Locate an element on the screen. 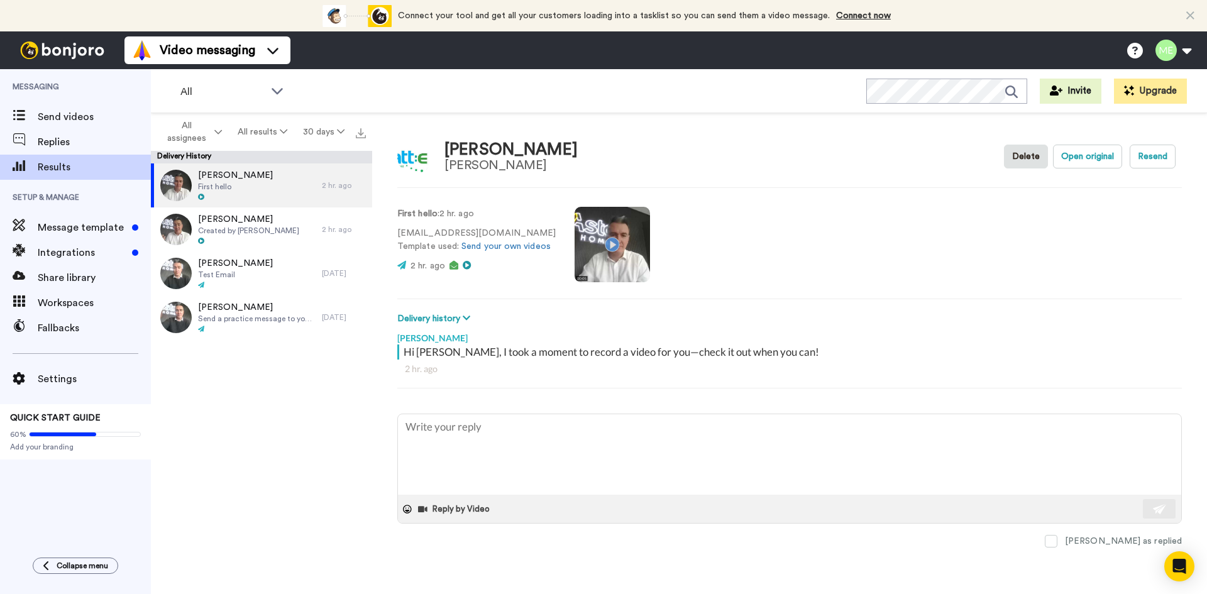  button: Delivery history is located at coordinates (436, 319).